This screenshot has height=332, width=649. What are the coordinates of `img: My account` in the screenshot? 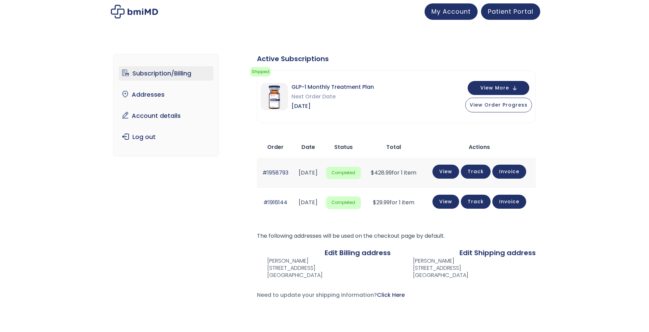 It's located at (134, 12).